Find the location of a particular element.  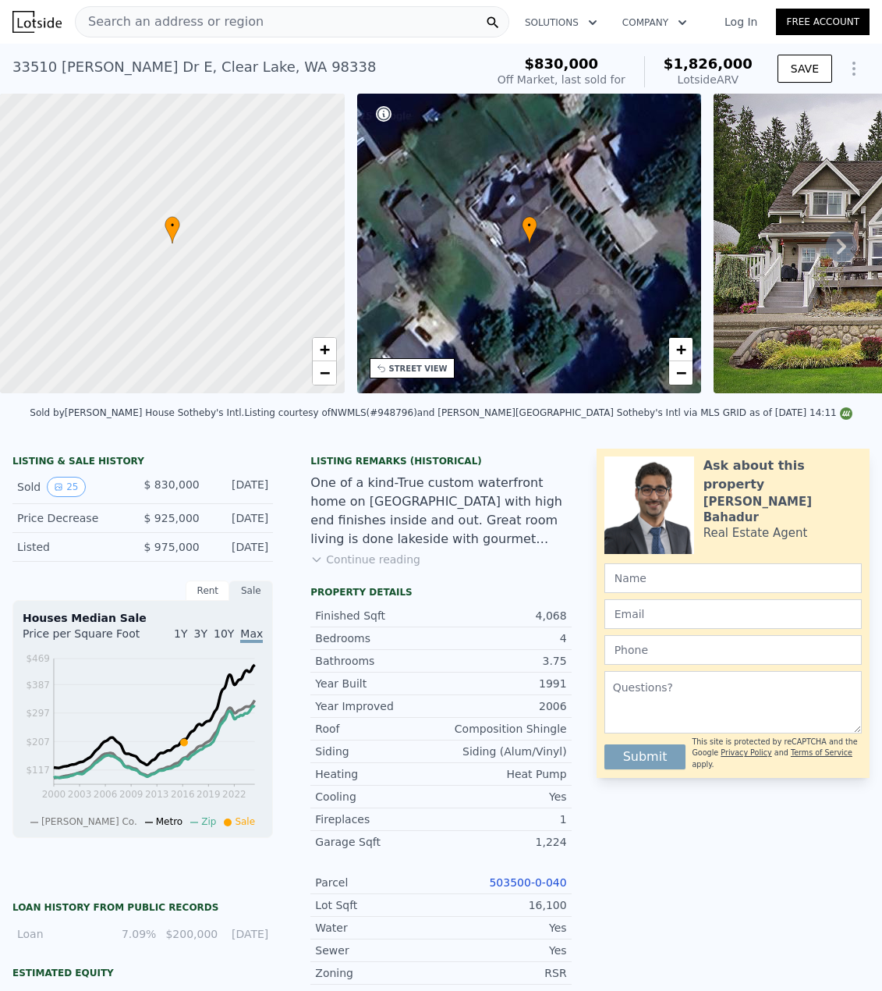

a: Free Account is located at coordinates (823, 22).